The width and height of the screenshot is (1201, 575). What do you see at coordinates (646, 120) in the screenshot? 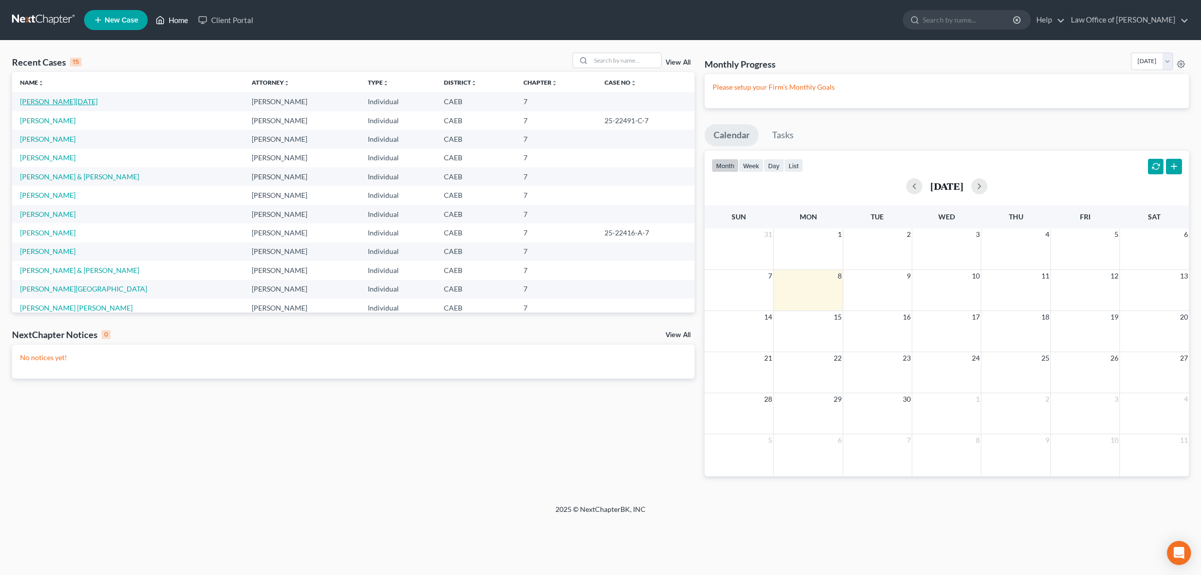
I see `td: 25-22491-C-7` at bounding box center [646, 120].